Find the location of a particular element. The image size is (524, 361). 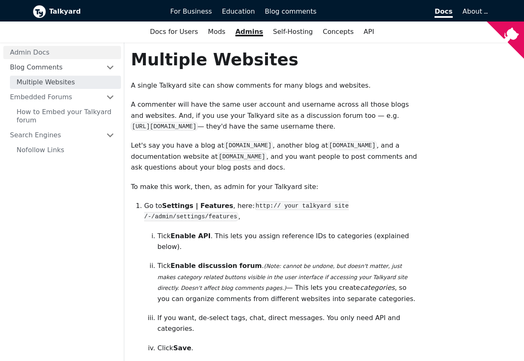

p: A single Talkyard site can show comments for many blogs and websites. is located at coordinates (274, 86).